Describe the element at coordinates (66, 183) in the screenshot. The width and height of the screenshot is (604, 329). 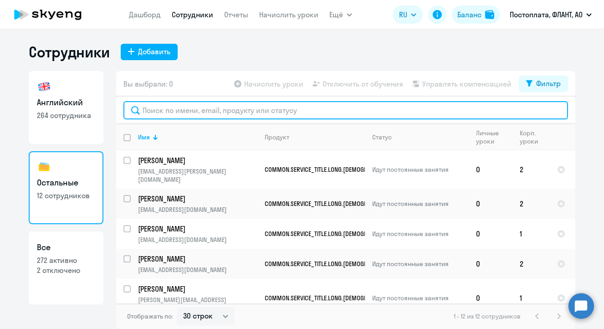
I see `h3: Остальные` at that location.